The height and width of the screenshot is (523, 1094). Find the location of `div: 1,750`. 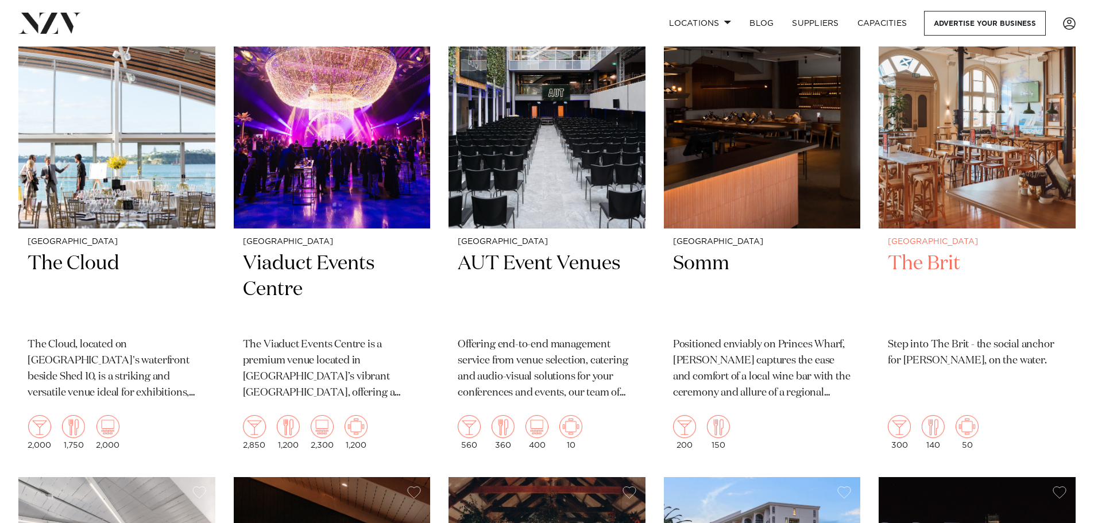

div: 1,750 is located at coordinates (74, 432).